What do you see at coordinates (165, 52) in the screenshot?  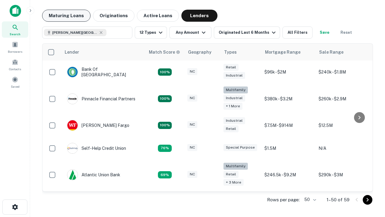 I see `div: Capitalize uses an advanced AI algorithm to match your search with the best lender. The match sco...` at bounding box center [165, 52].